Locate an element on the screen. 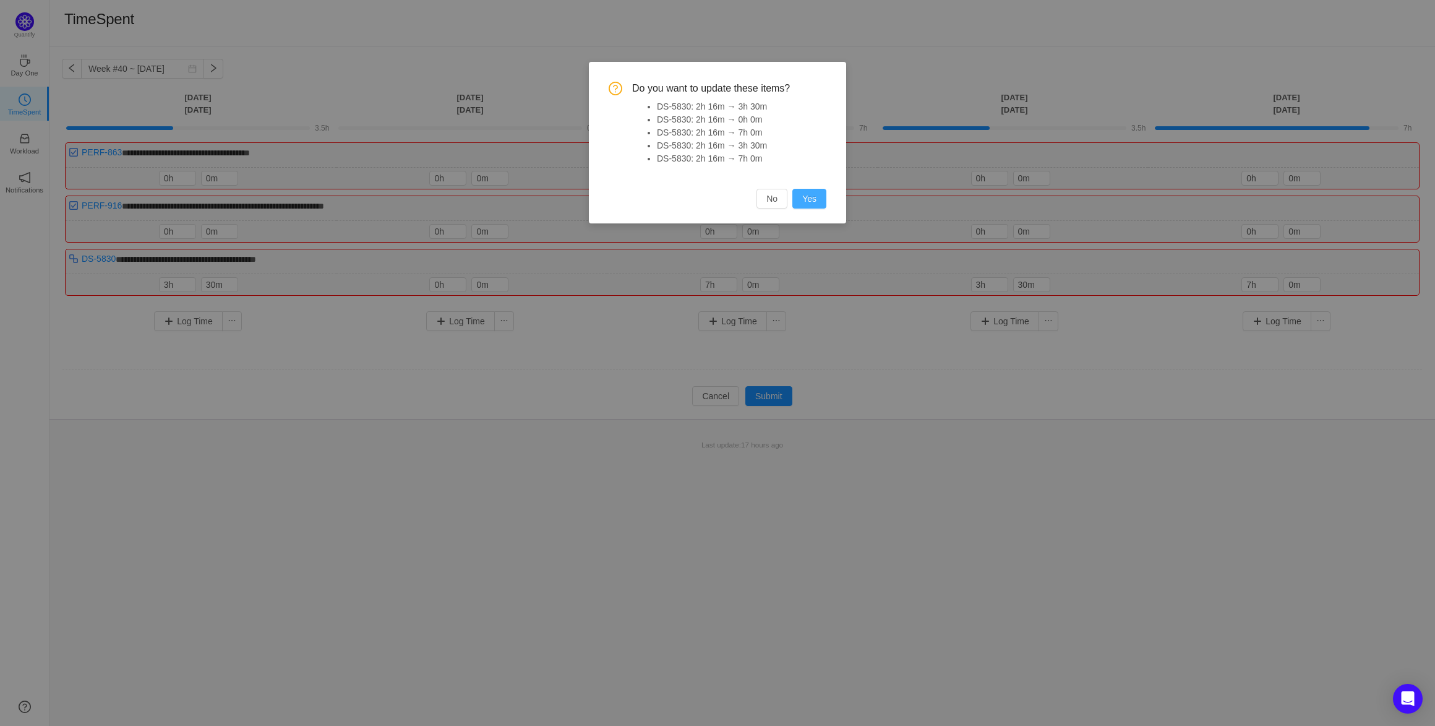 The width and height of the screenshot is (1435, 726). li: DS-5830: 2h 16m → 0h 0m is located at coordinates (742, 119).